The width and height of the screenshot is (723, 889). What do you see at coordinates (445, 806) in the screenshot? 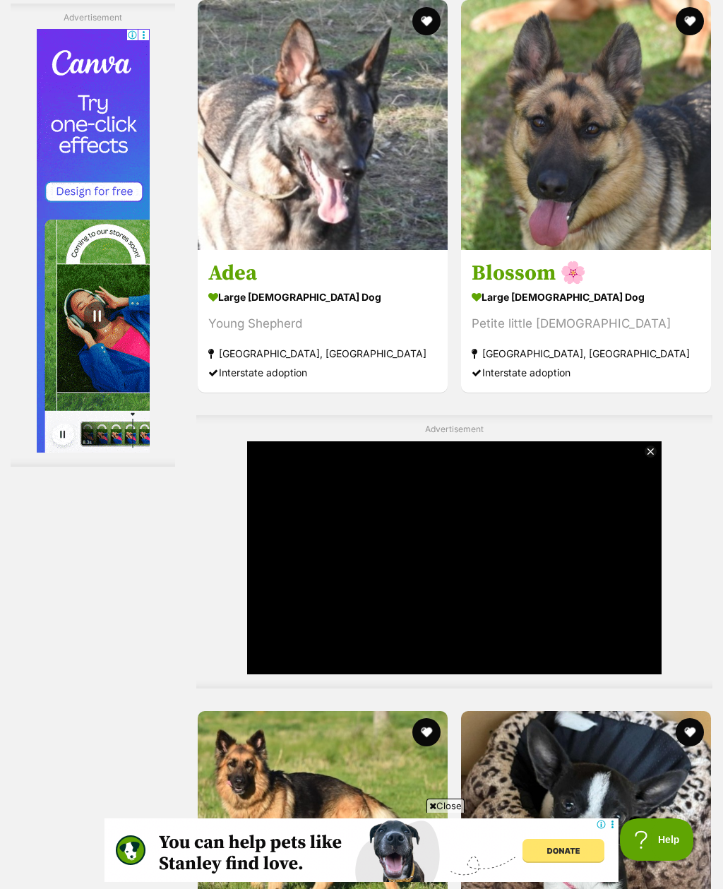
I see `span: Close` at bounding box center [445, 806].